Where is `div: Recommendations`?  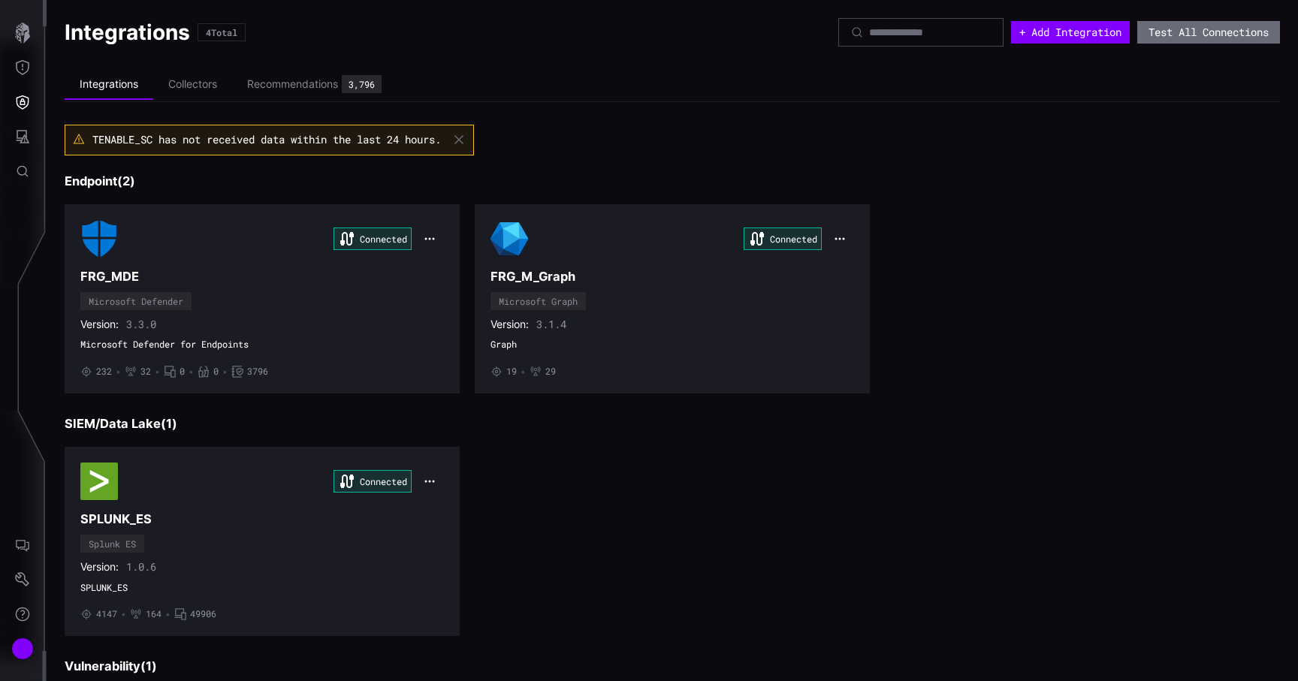 div: Recommendations is located at coordinates (292, 84).